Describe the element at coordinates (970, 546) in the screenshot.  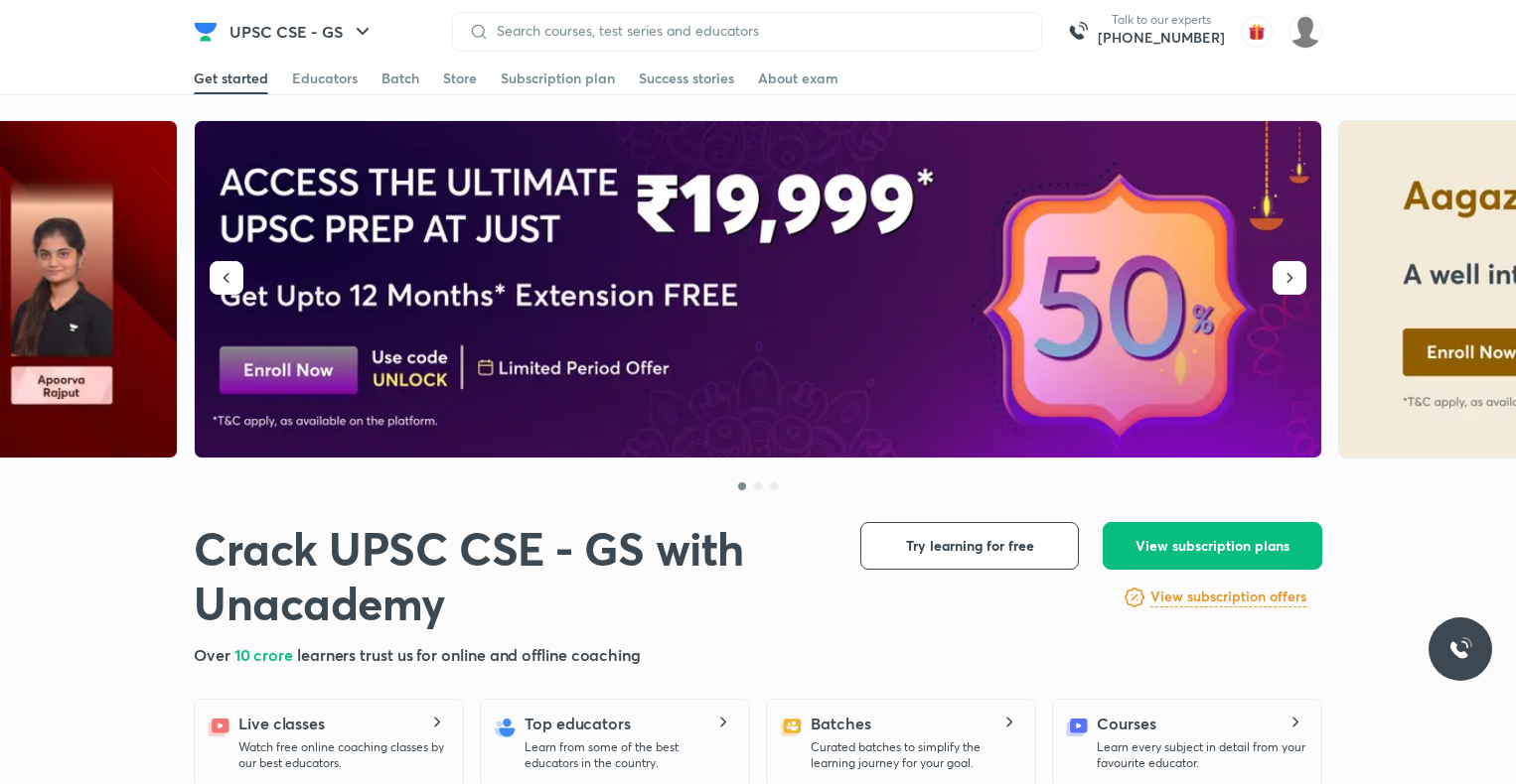
I see `span: Try learning for free` at that location.